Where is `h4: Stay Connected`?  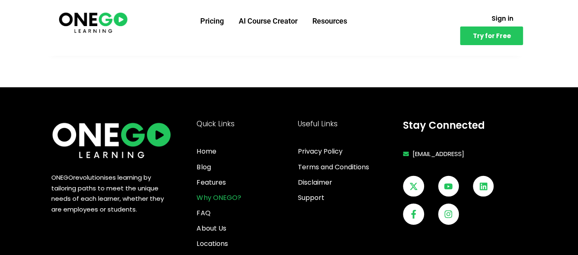
h4: Stay Connected is located at coordinates (464, 125).